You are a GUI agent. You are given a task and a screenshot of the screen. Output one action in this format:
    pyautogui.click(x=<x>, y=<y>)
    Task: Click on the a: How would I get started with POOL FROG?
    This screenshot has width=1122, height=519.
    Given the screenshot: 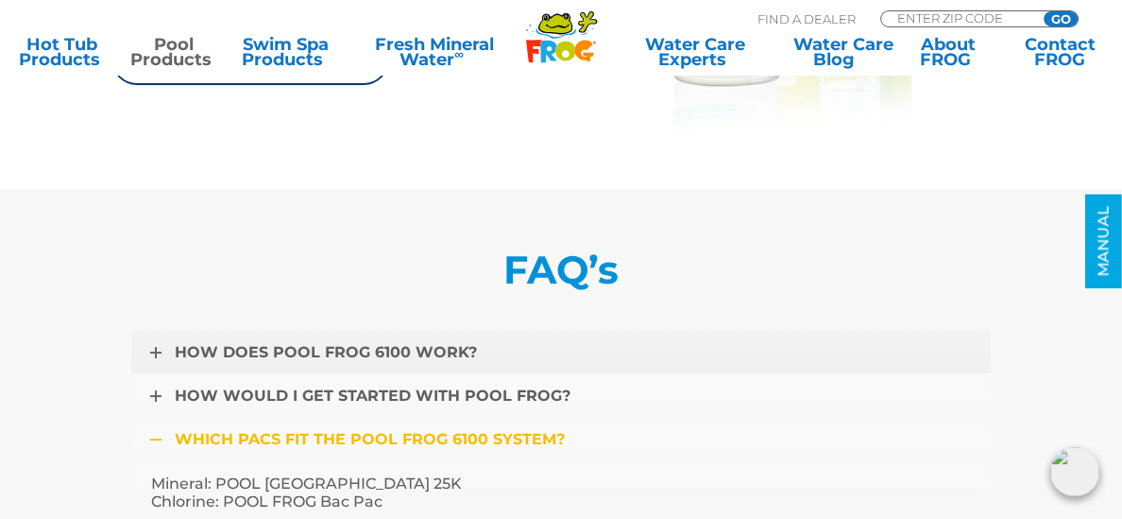 What is the action you would take?
    pyautogui.click(x=561, y=395)
    